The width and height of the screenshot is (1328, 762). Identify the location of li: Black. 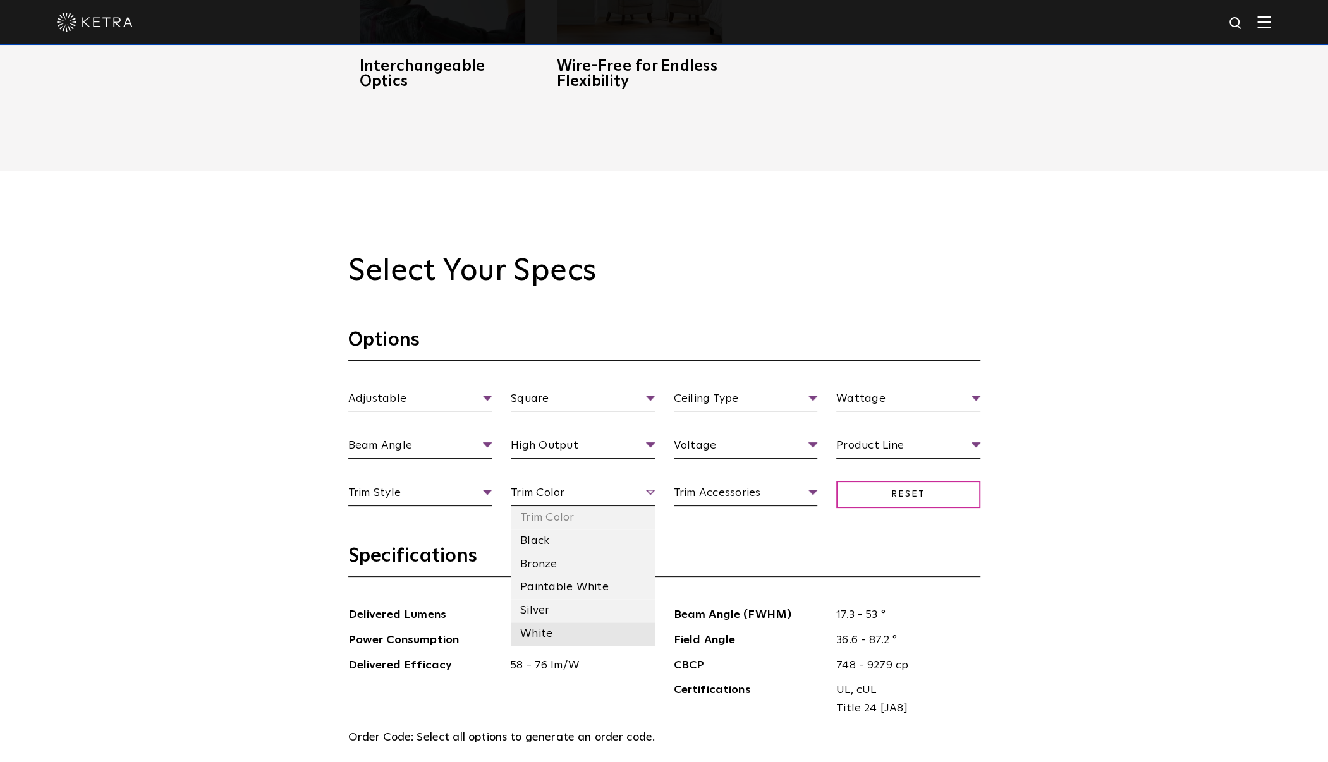
(583, 541).